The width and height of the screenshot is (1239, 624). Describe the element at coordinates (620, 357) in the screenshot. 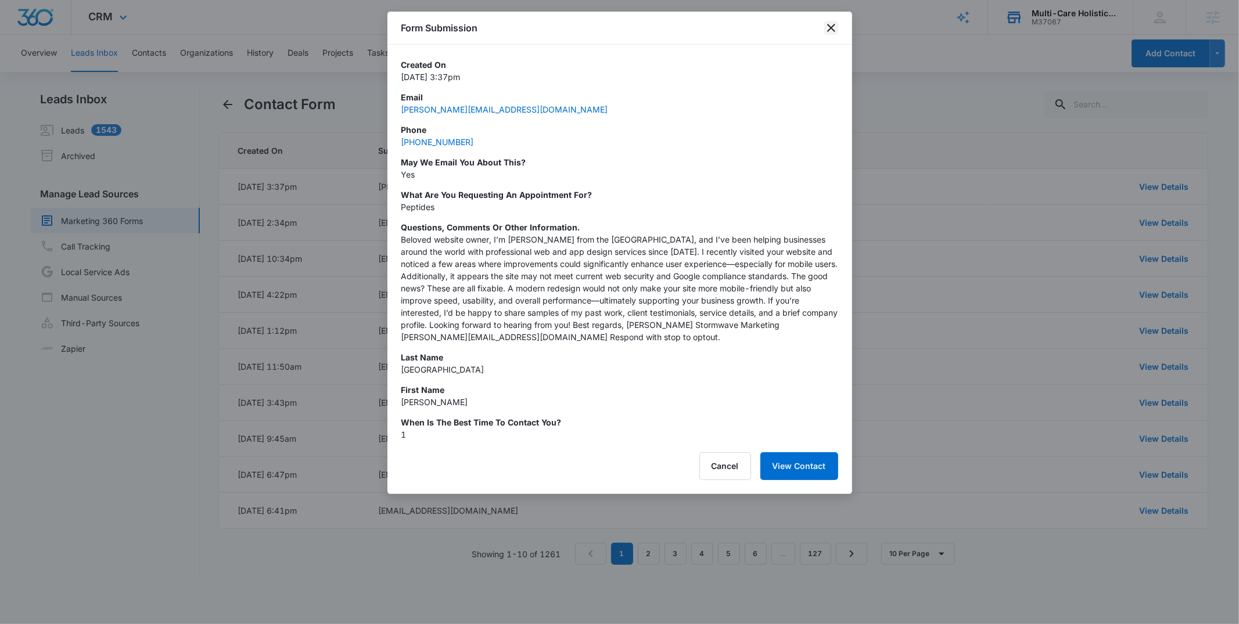

I see `p: Last Name` at that location.